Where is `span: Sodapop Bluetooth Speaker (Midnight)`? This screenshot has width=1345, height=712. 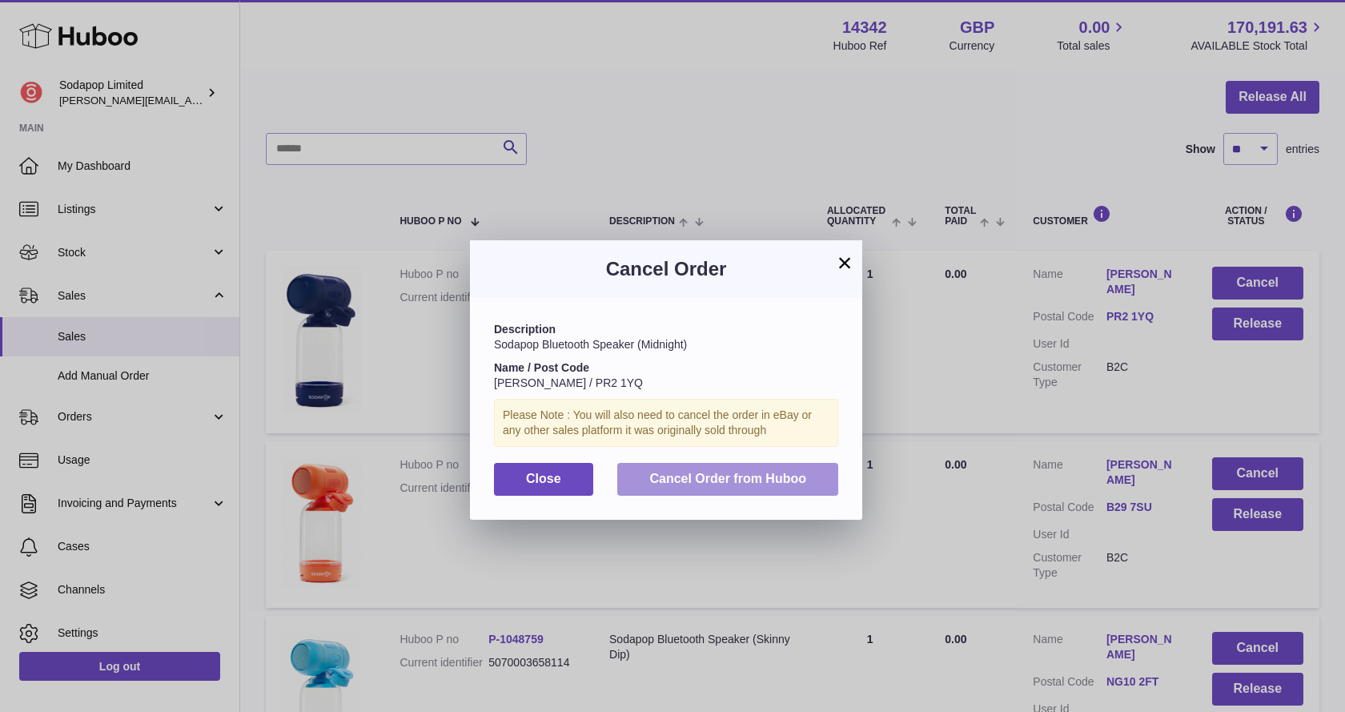
span: Sodapop Bluetooth Speaker (Midnight) is located at coordinates (590, 344).